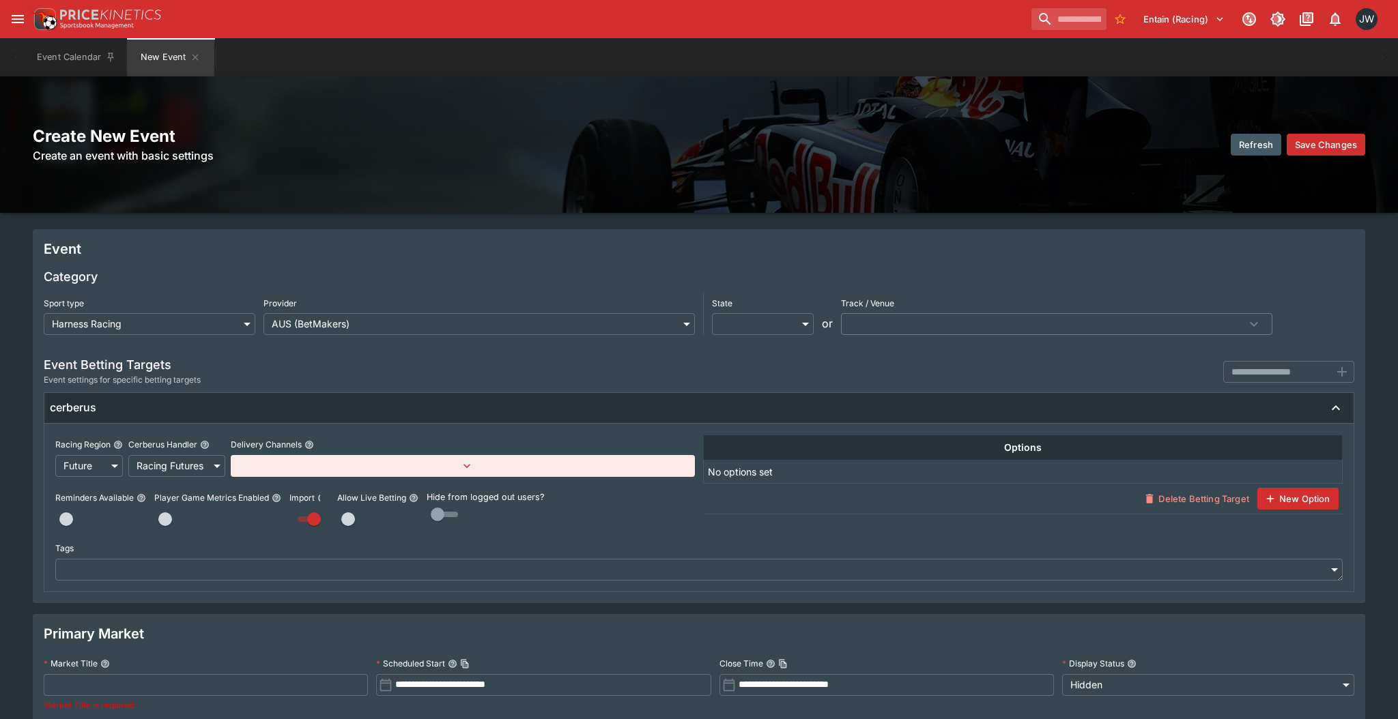 Image resolution: width=1398 pixels, height=719 pixels. What do you see at coordinates (1297, 499) in the screenshot?
I see `button: New Option` at bounding box center [1297, 499].